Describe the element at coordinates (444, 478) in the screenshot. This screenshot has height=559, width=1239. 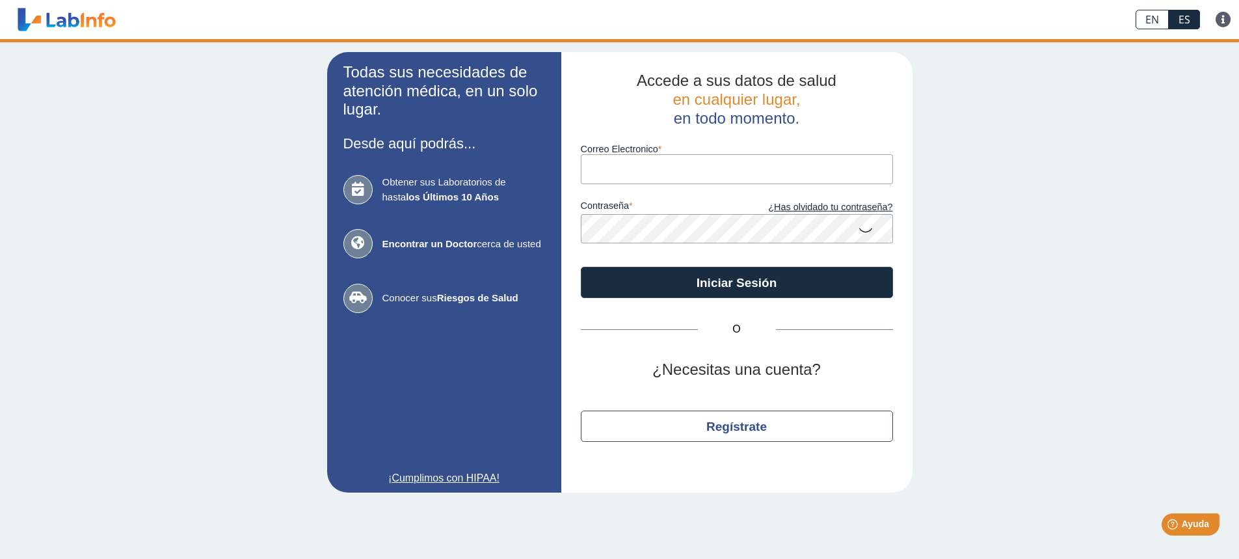
I see `a: ¡Cumplimos con HIPAA!` at that location.